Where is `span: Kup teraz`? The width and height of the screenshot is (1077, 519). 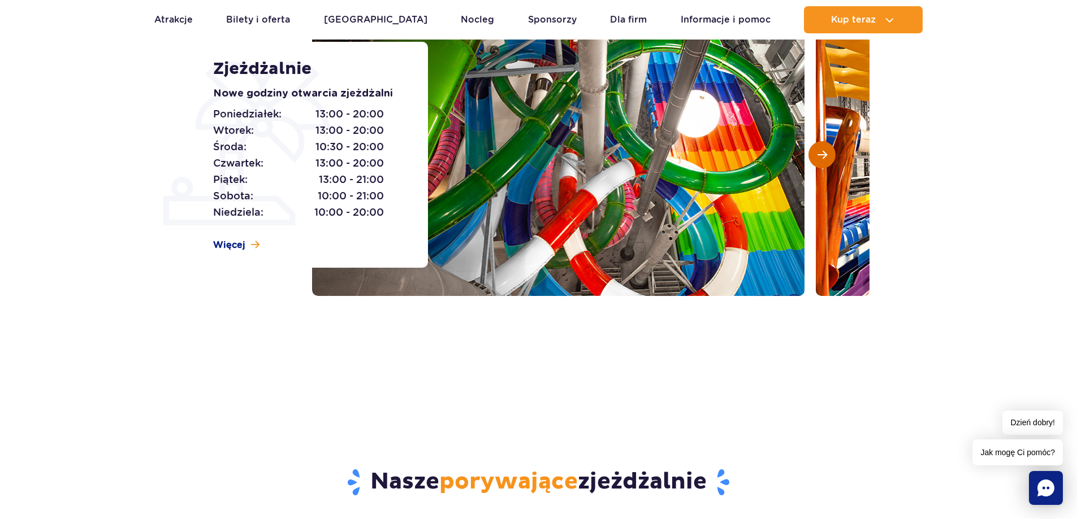 span: Kup teraz is located at coordinates (853, 20).